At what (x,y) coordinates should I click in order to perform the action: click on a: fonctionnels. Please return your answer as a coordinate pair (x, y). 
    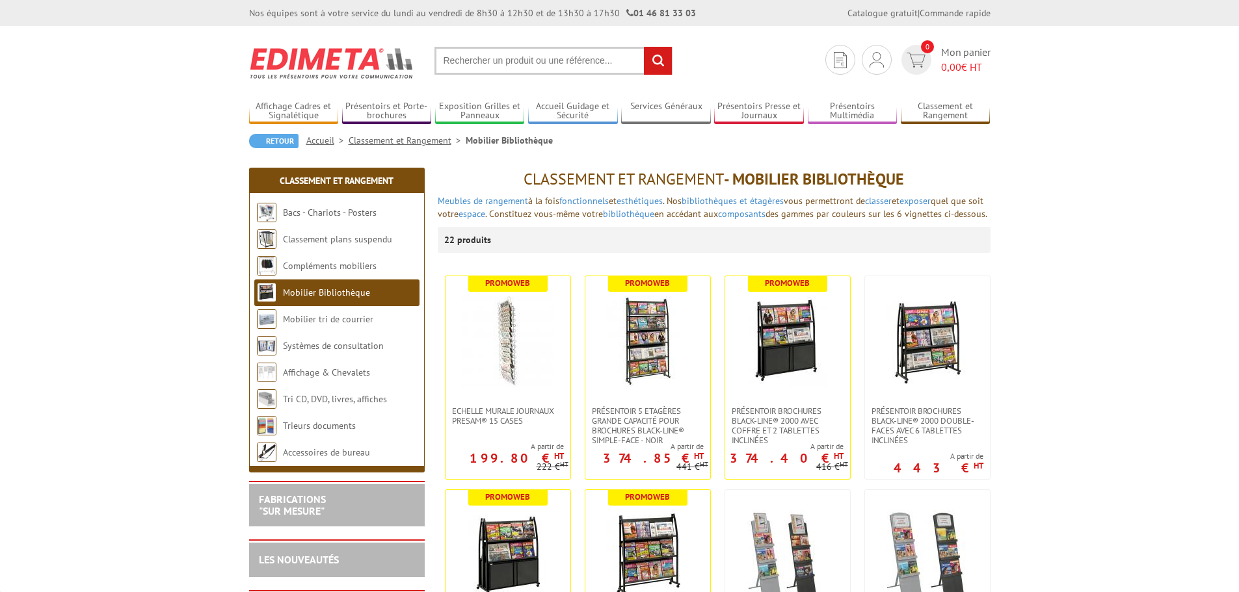
    Looking at the image, I should click on (584, 201).